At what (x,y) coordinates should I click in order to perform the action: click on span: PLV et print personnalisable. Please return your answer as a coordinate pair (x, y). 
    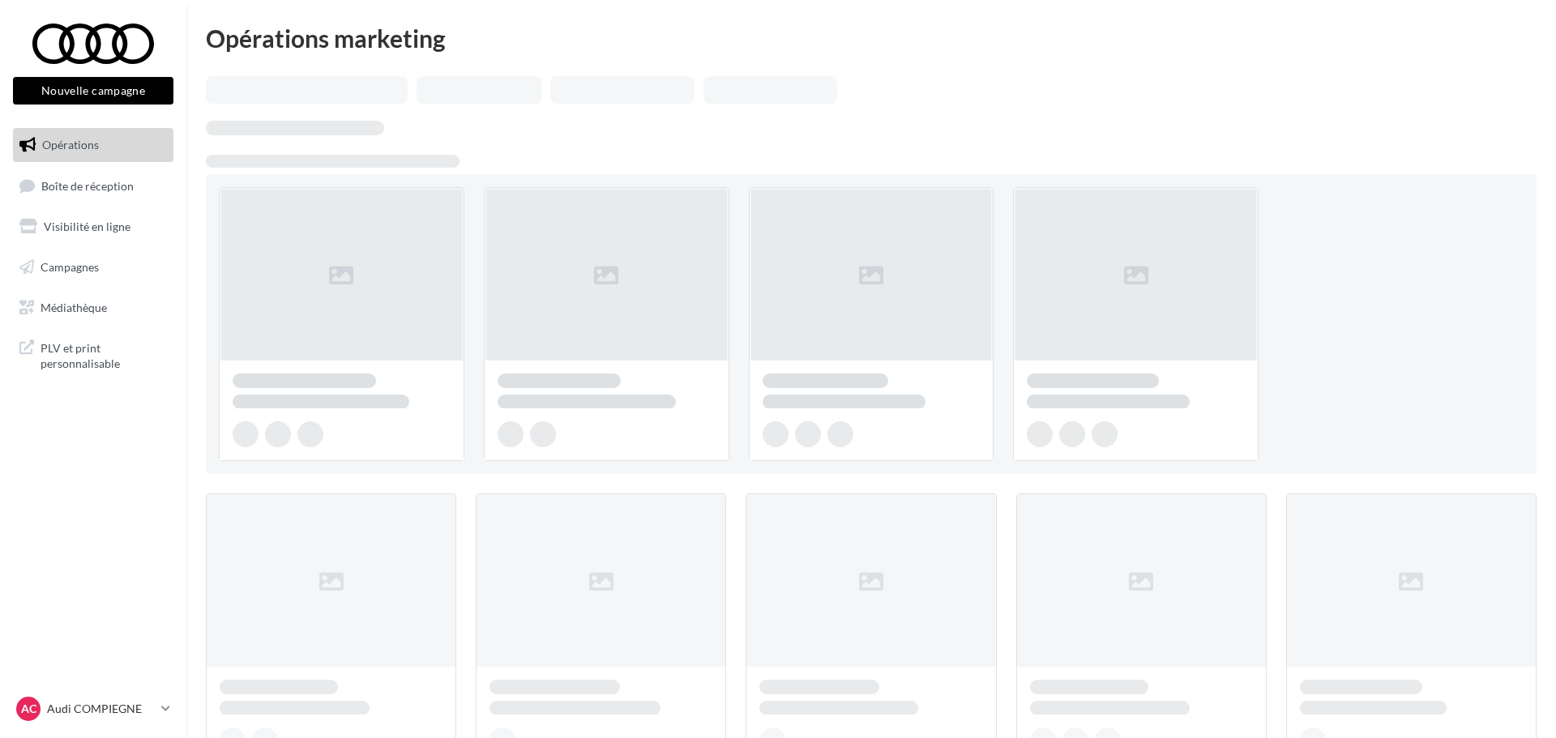
    Looking at the image, I should click on (104, 354).